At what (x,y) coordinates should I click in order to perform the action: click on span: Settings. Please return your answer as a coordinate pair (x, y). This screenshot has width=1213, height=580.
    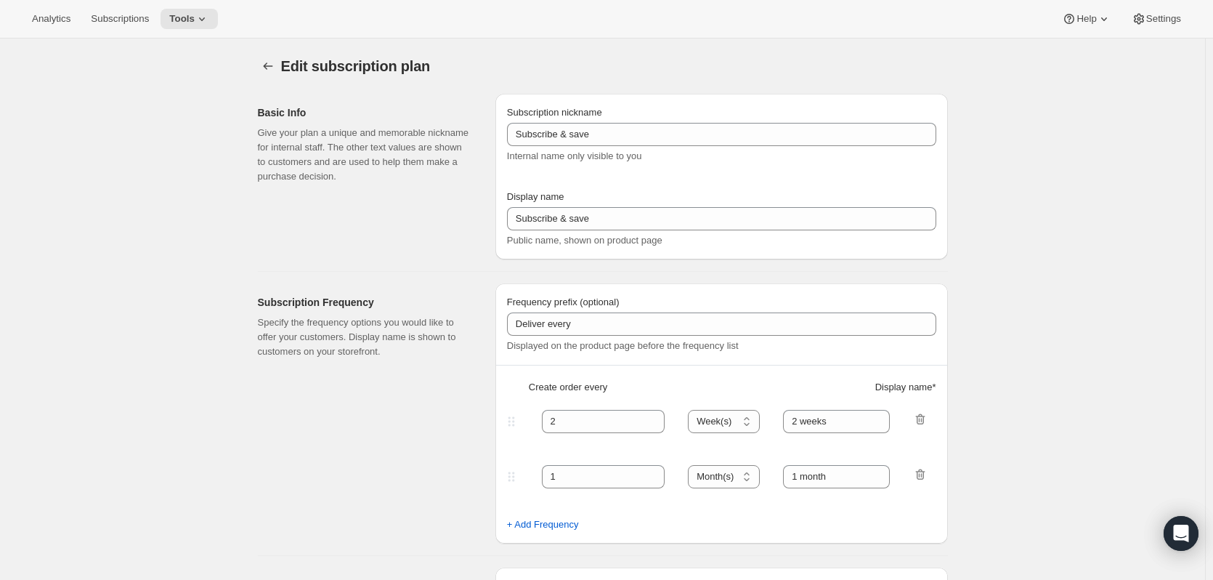
    Looking at the image, I should click on (1163, 19).